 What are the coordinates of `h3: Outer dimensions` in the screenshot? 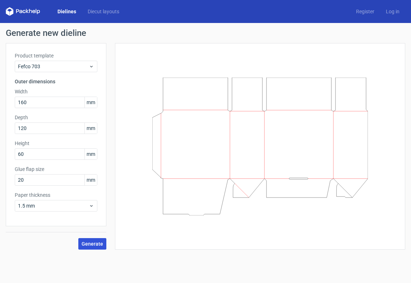 It's located at (56, 81).